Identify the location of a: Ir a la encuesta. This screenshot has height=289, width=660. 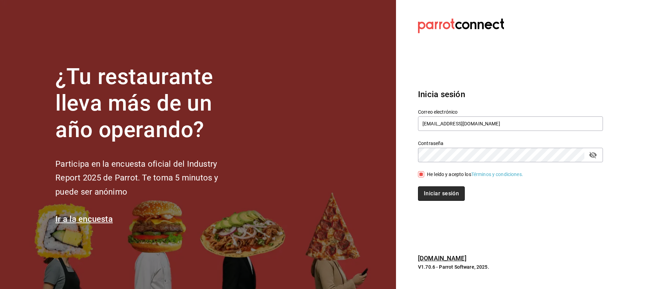
(84, 219).